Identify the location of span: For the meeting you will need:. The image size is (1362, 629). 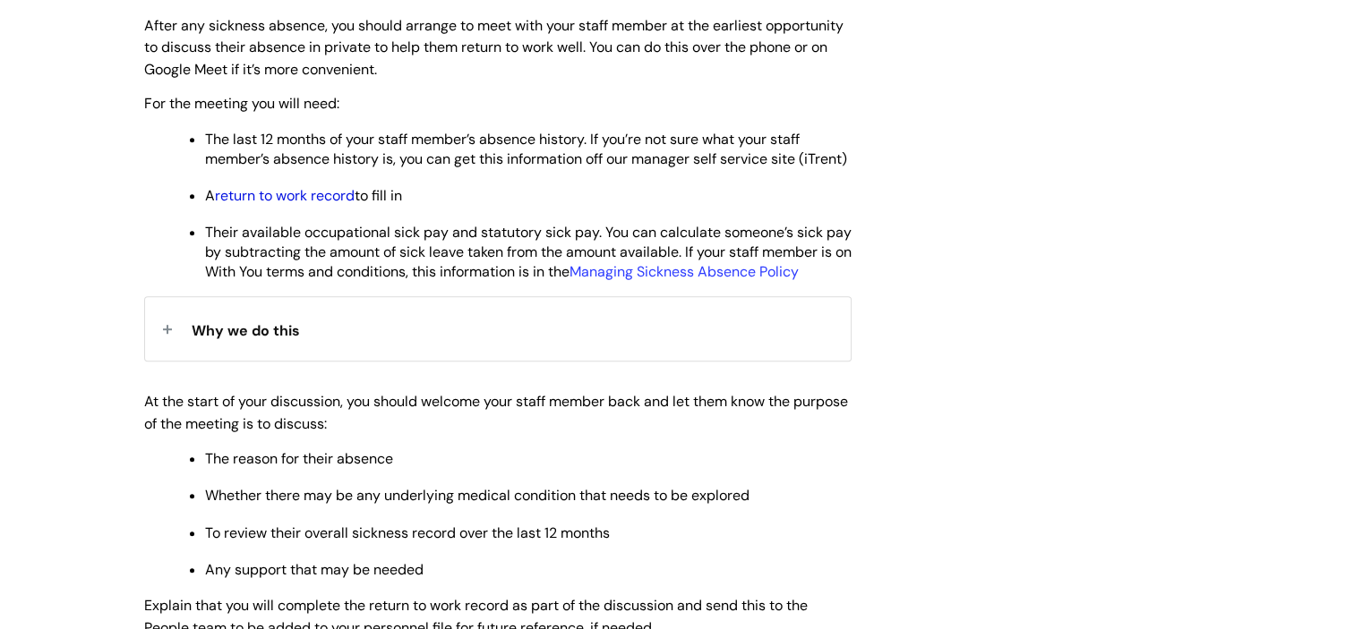
(242, 103).